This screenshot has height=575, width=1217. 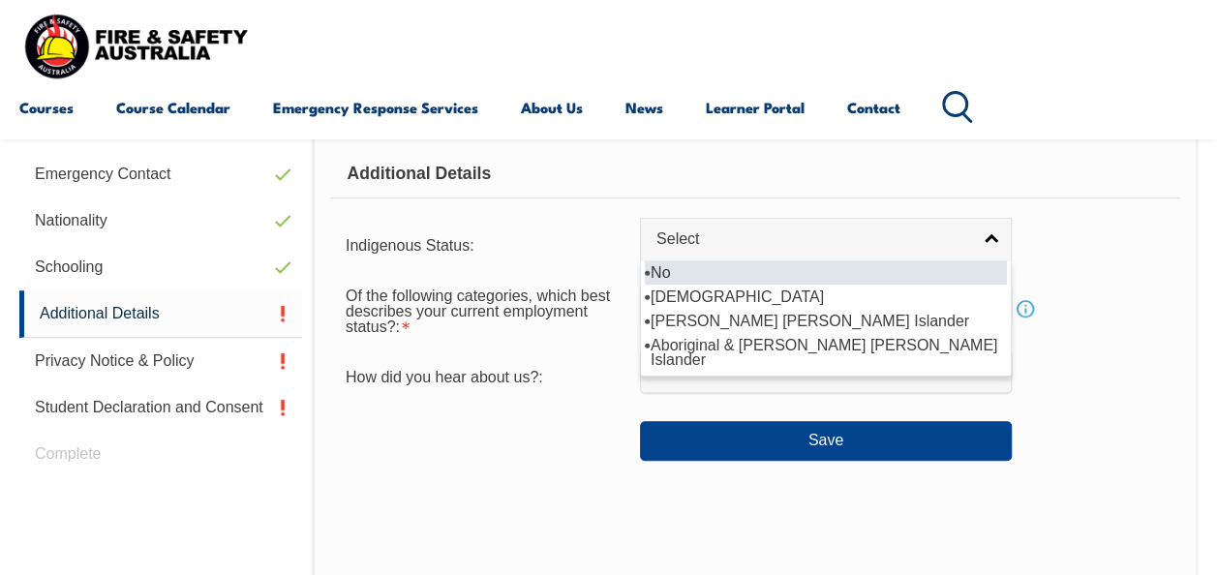 I want to click on a: Info, so click(x=1025, y=309).